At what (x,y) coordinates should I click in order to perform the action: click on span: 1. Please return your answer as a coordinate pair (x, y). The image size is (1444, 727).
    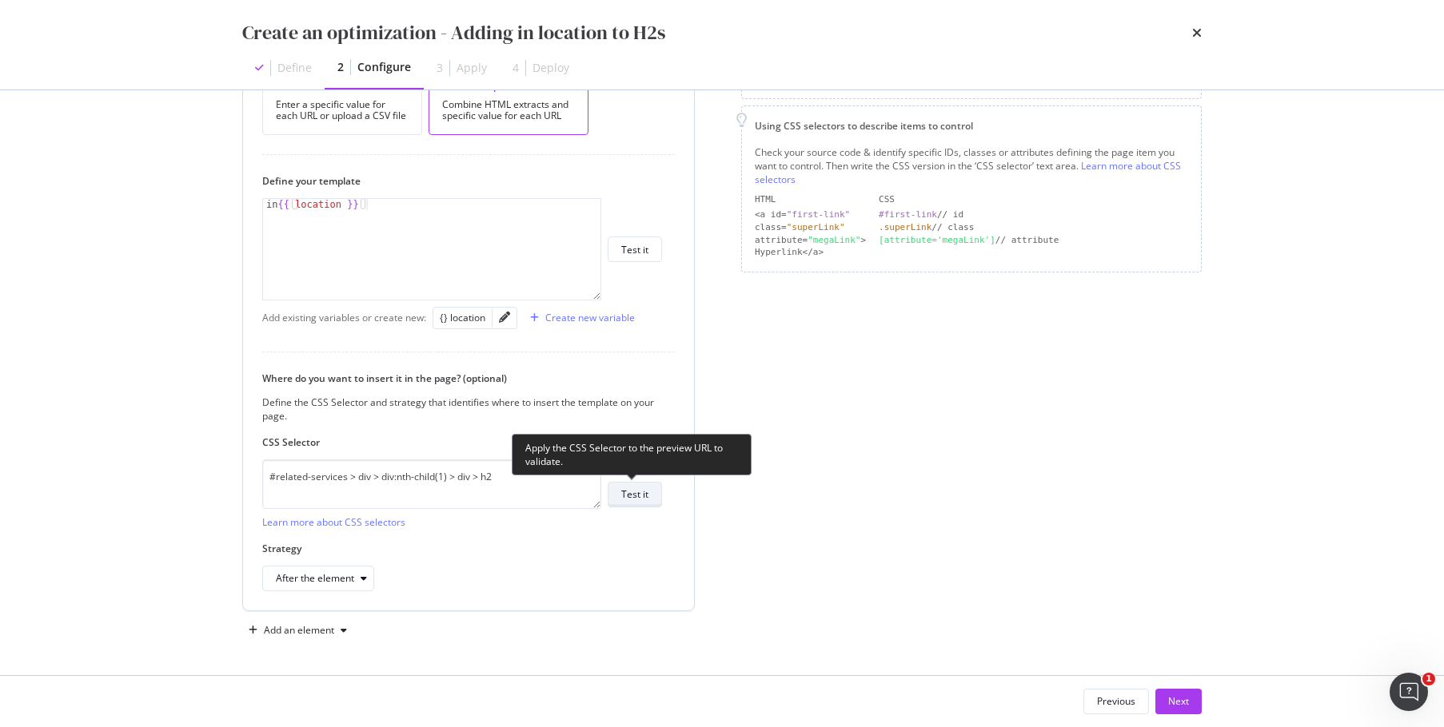
    Looking at the image, I should click on (1429, 679).